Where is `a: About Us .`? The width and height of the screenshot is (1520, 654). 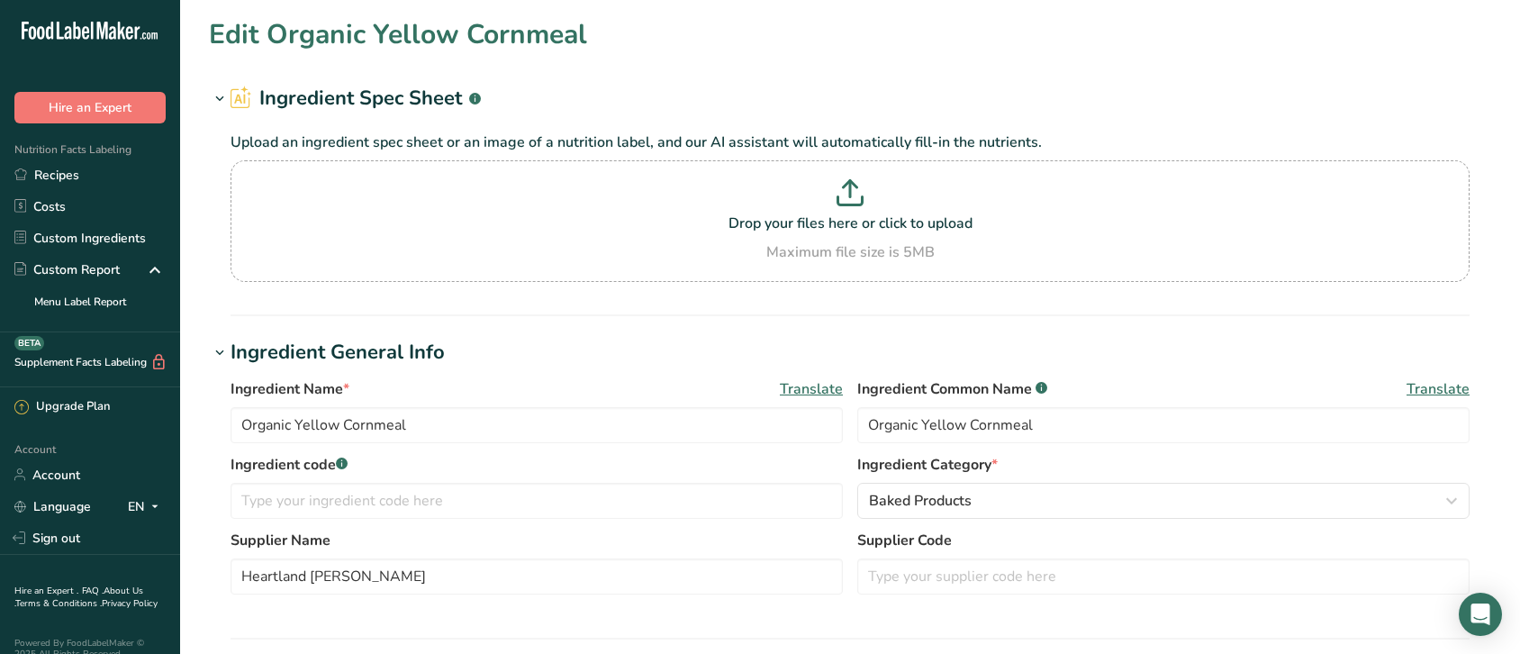 a: About Us . is located at coordinates (78, 597).